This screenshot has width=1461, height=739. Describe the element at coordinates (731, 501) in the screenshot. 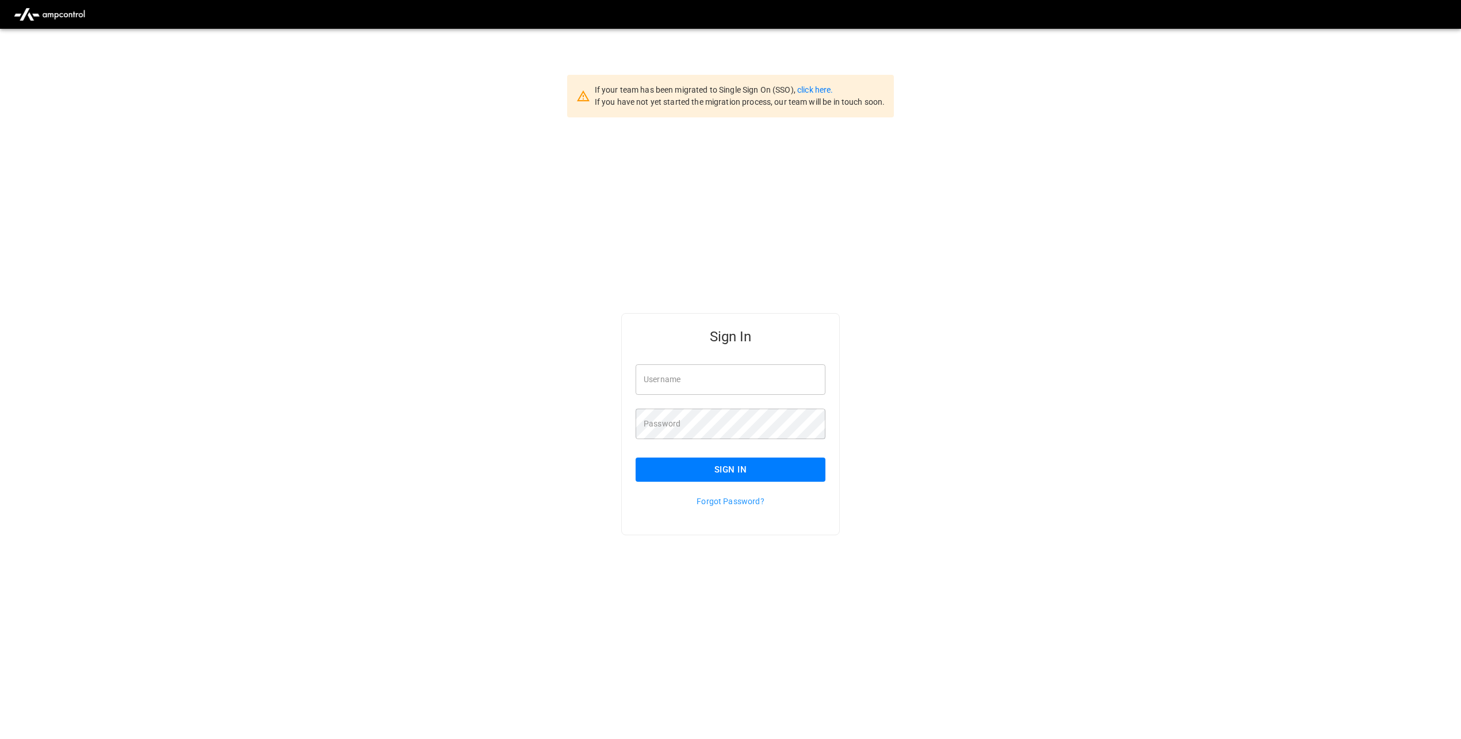

I see `p: Forgot Password?` at that location.